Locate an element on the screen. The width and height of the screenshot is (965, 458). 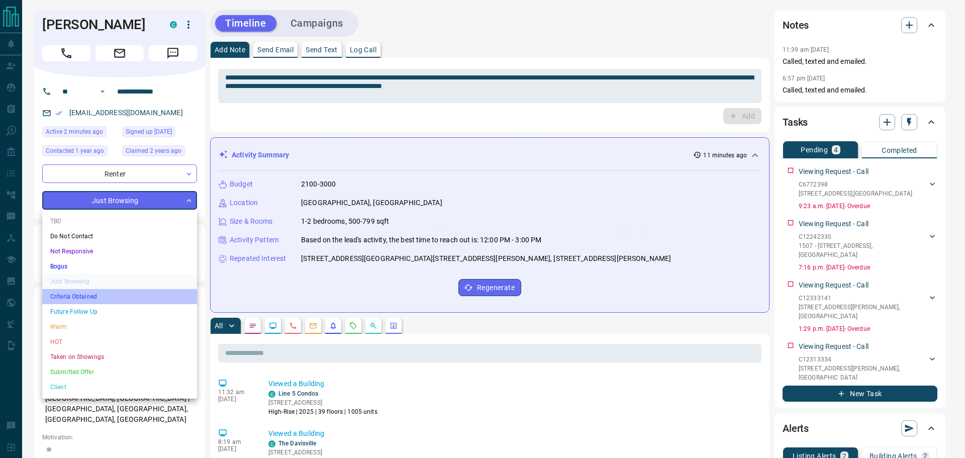
li: Future Follow Up is located at coordinates (120, 312).